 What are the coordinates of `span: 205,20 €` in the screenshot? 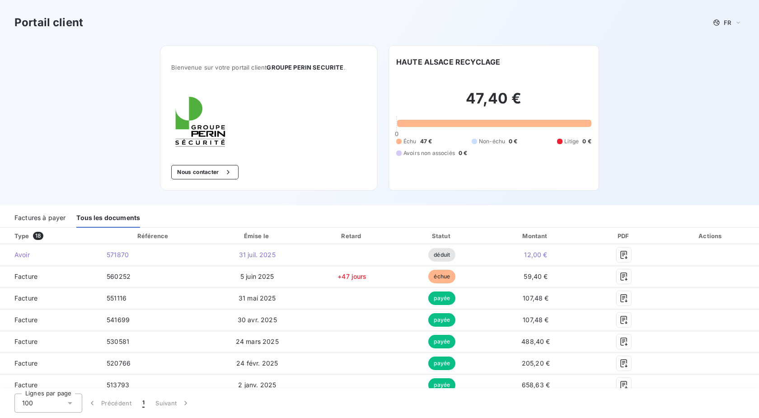 It's located at (536, 363).